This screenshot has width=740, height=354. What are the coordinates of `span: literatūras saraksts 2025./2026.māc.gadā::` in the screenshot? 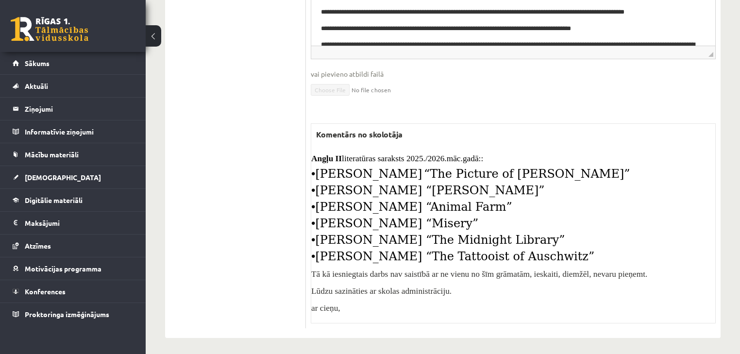 It's located at (412, 158).